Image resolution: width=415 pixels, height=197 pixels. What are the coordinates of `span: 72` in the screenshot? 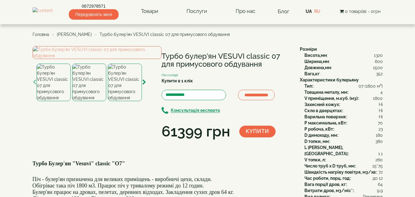 It's located at (380, 172).